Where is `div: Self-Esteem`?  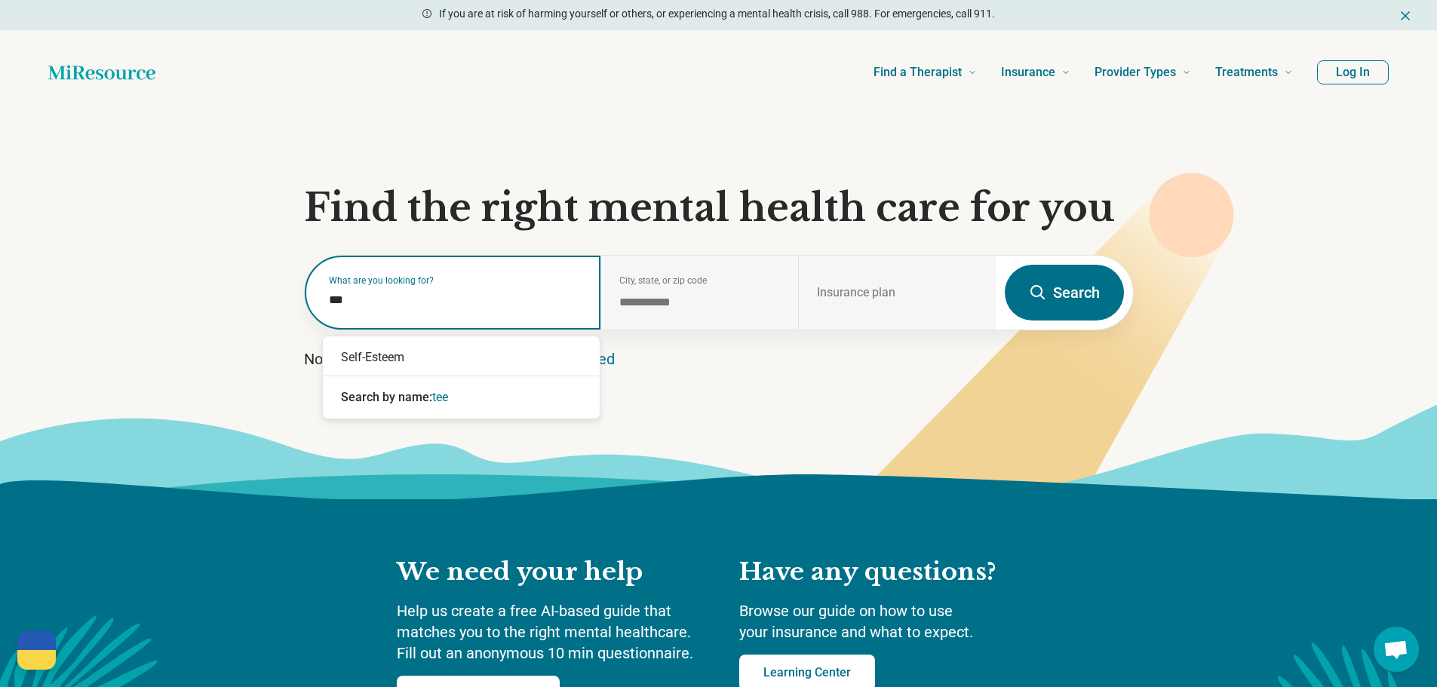 div: Self-Esteem is located at coordinates (461, 358).